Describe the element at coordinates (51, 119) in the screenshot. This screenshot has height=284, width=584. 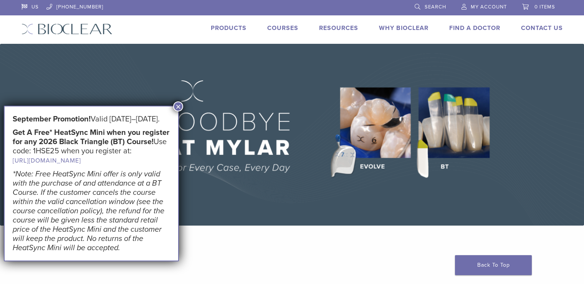
I see `strong: September Promotion!` at that location.